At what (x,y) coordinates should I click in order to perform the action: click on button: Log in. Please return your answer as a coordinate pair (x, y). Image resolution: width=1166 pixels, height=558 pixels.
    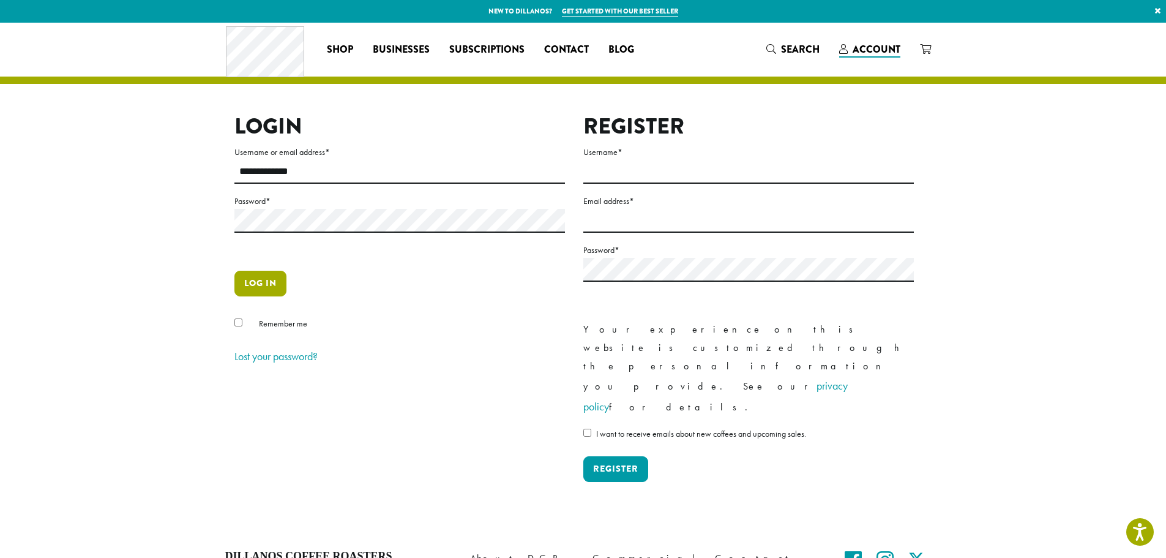
    Looking at the image, I should click on (260, 283).